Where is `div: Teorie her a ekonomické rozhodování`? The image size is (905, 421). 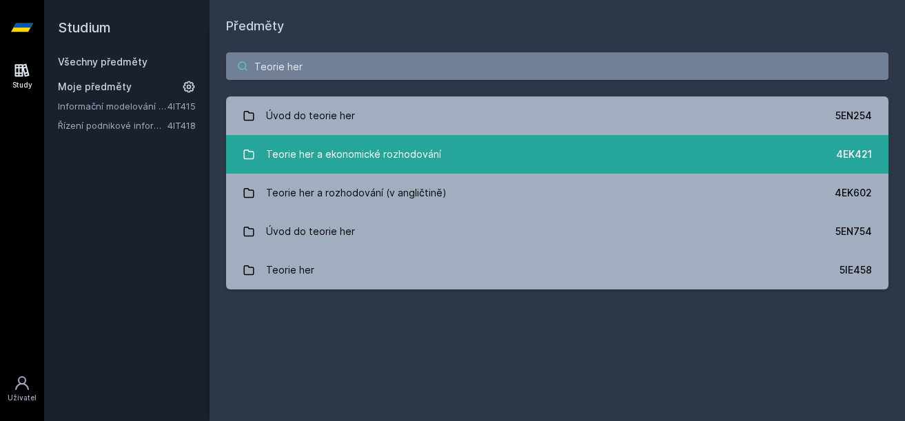
div: Teorie her a ekonomické rozhodování is located at coordinates (354, 154).